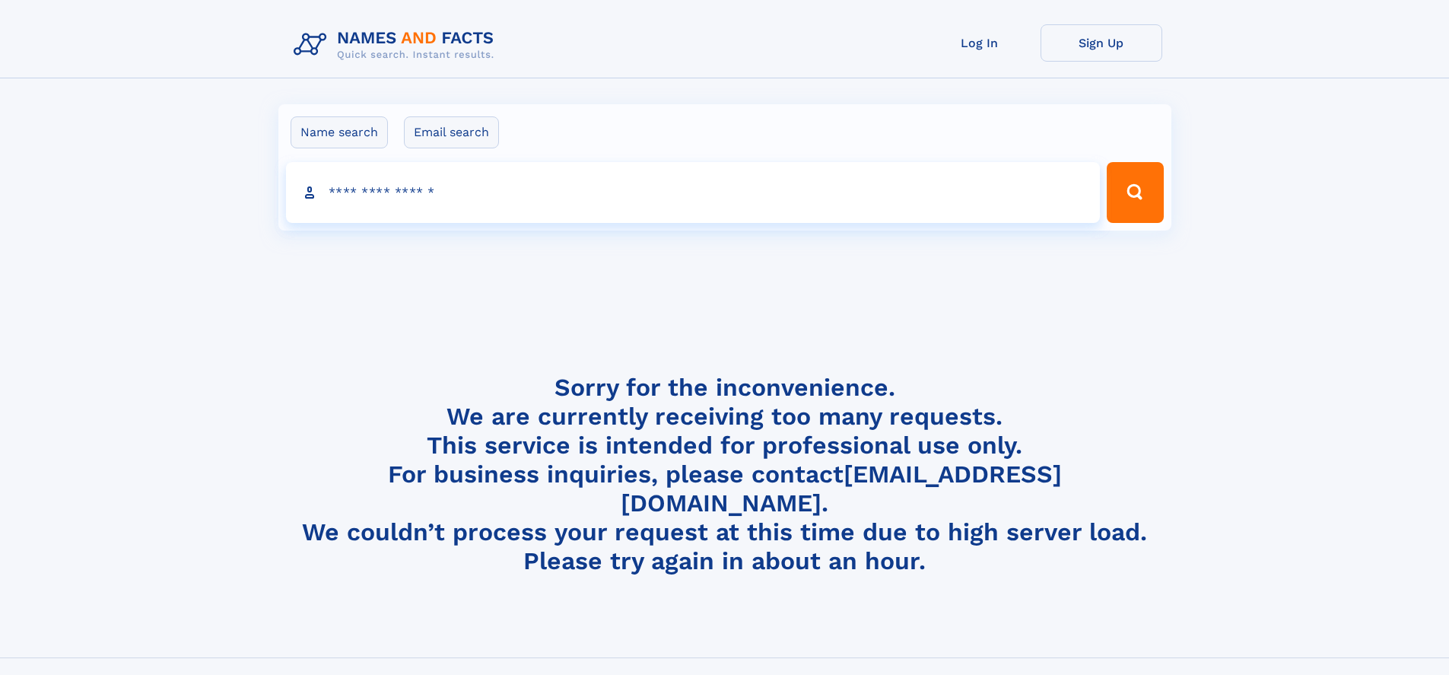  I want to click on a: Log In, so click(979, 43).